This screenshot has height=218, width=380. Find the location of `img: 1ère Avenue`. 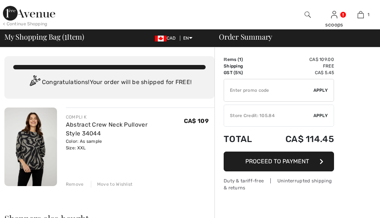

img: 1ère Avenue is located at coordinates (29, 13).